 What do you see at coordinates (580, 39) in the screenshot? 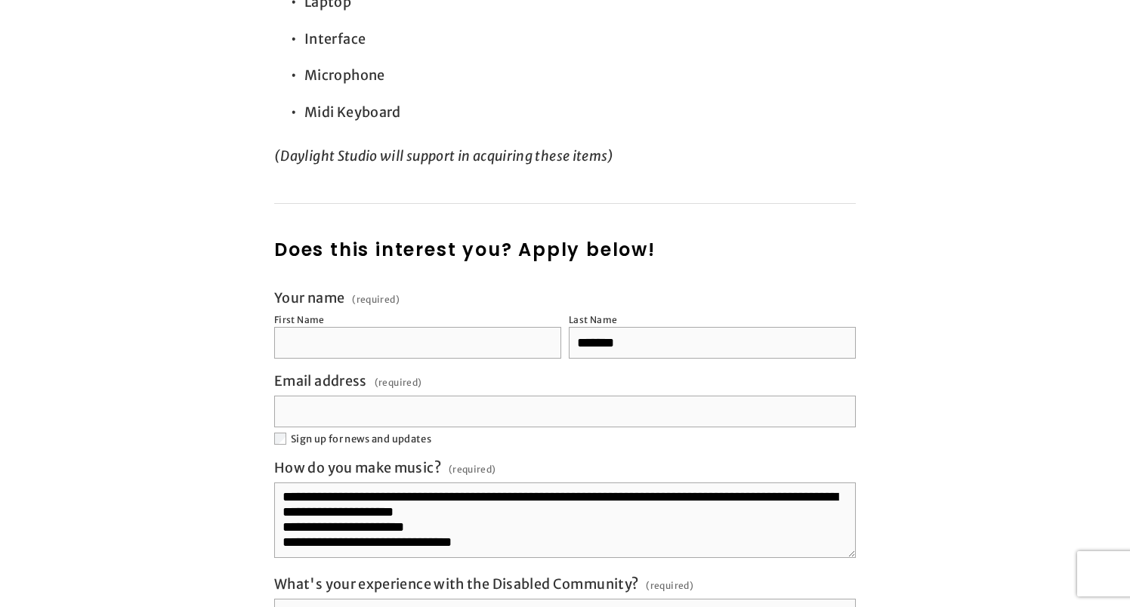
I see `p: Interface` at bounding box center [580, 39].